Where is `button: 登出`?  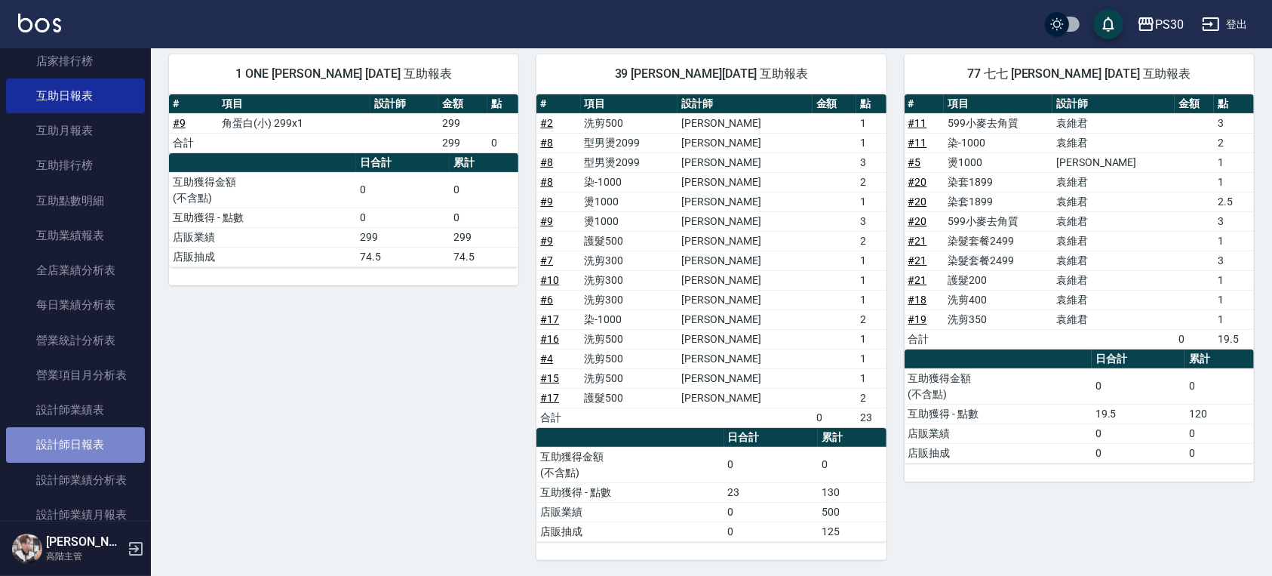
button: 登出 is located at coordinates (1224, 24).